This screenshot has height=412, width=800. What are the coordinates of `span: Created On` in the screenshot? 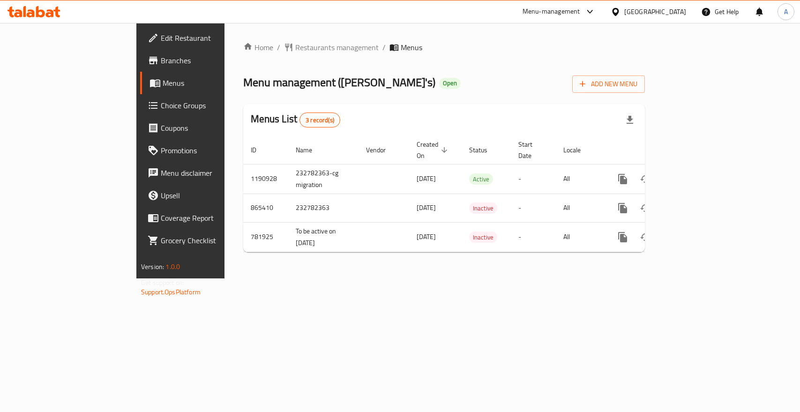 It's located at (434, 150).